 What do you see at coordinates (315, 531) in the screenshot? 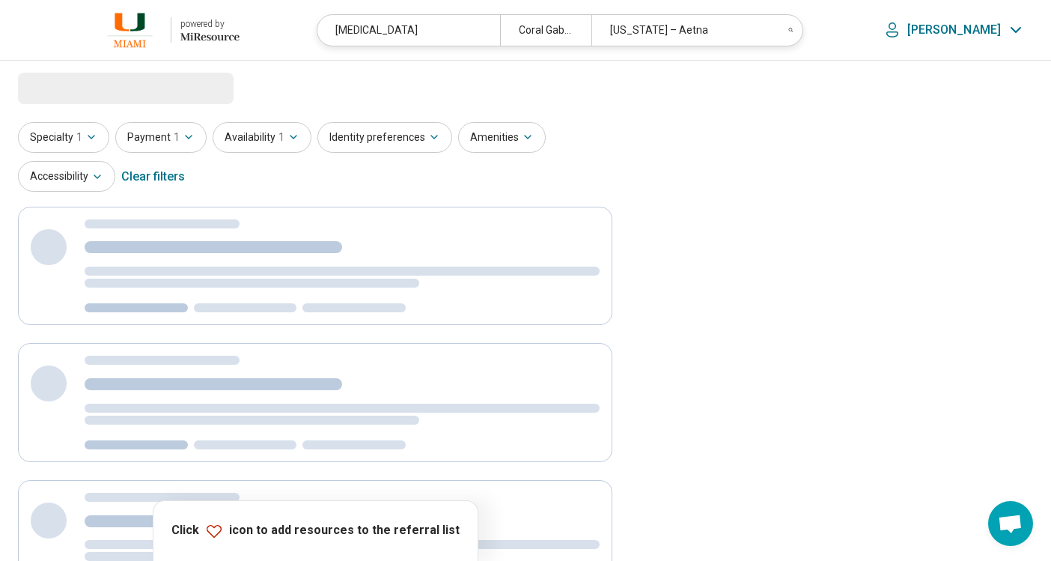
I see `p: Click icon to add resources to the referral list` at bounding box center [315, 531].